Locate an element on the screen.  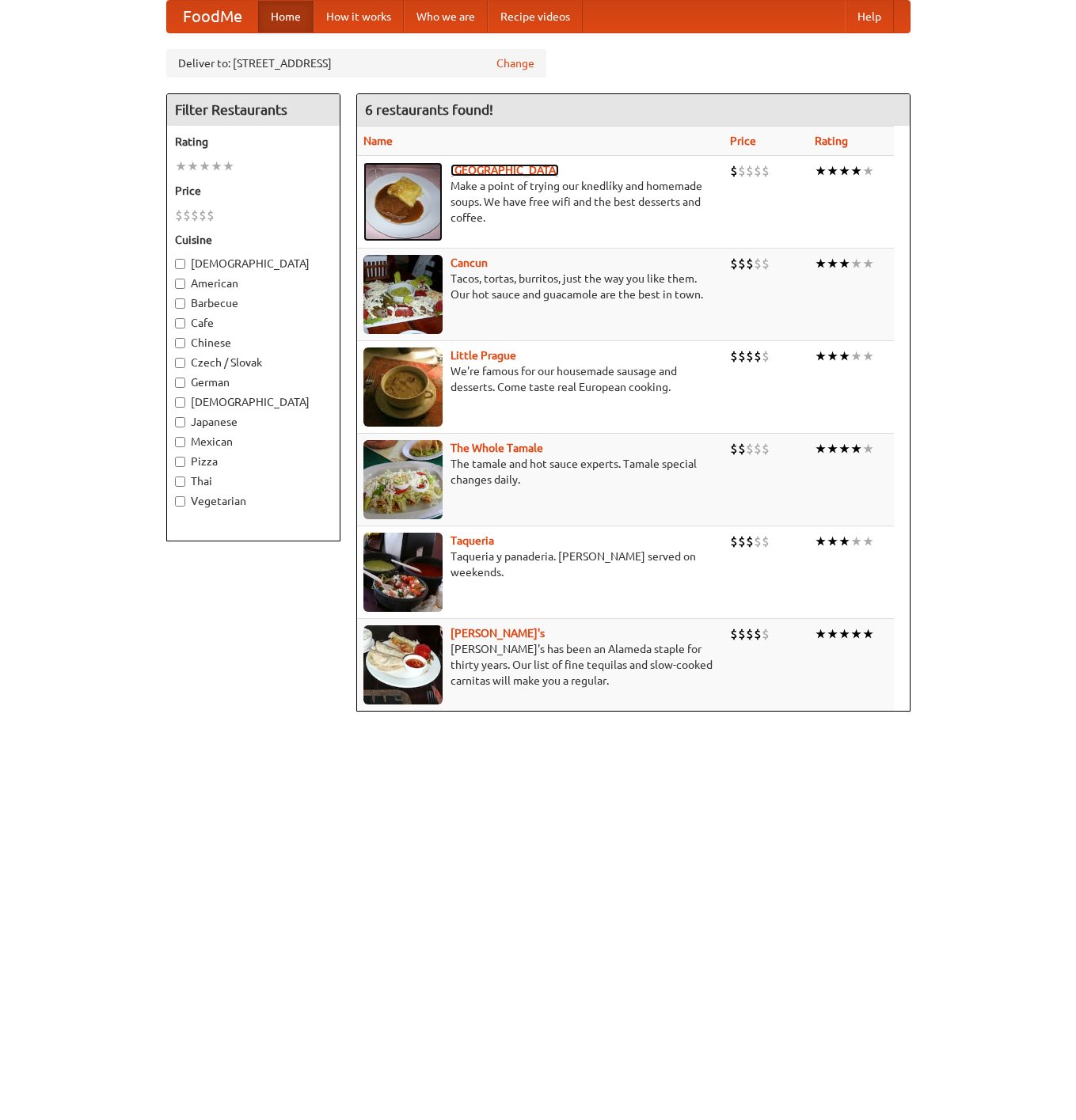
h5: Cuisine is located at coordinates (254, 240).